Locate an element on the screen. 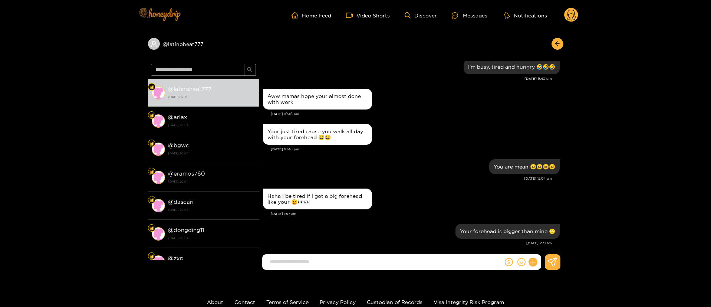 The height and width of the screenshot is (307, 711). div: Your just tired cause you walk all day with your forehead 😆😆 is located at coordinates (317, 134).